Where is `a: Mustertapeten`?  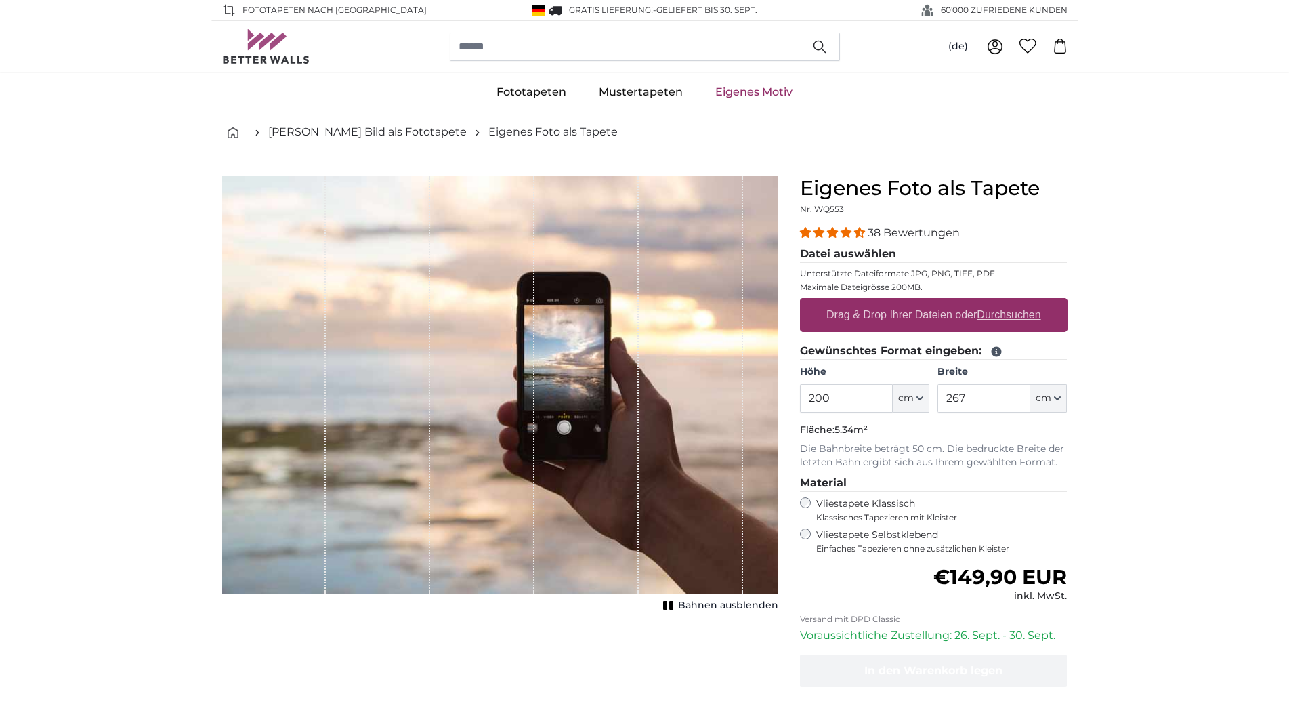 a: Mustertapeten is located at coordinates (641, 92).